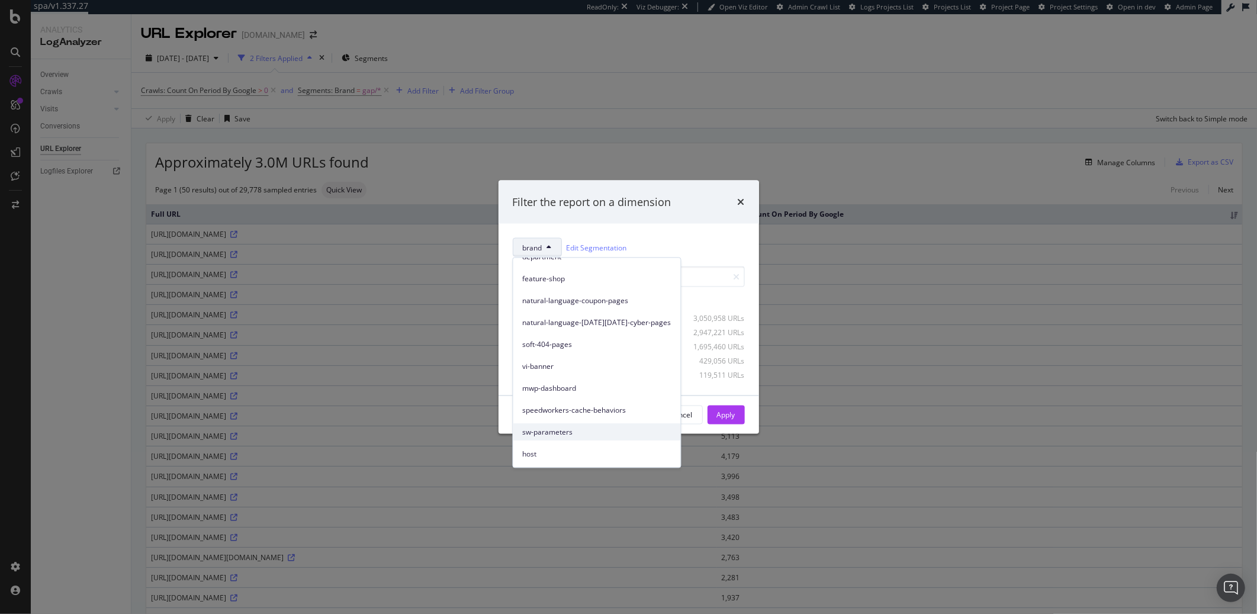 This screenshot has height=614, width=1257. I want to click on span: vi-banner, so click(597, 366).